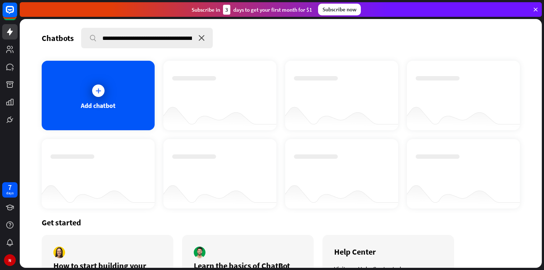 The height and width of the screenshot is (270, 544). Describe the element at coordinates (227, 10) in the screenshot. I see `div: 3` at that location.